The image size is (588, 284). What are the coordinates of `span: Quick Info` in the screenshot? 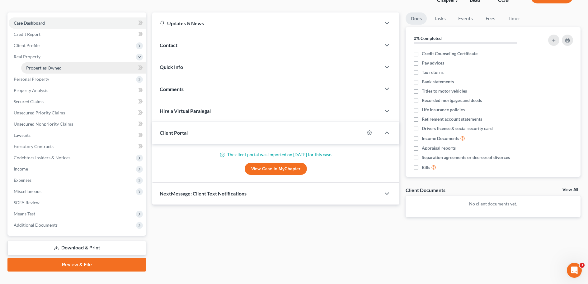 It's located at (171, 67).